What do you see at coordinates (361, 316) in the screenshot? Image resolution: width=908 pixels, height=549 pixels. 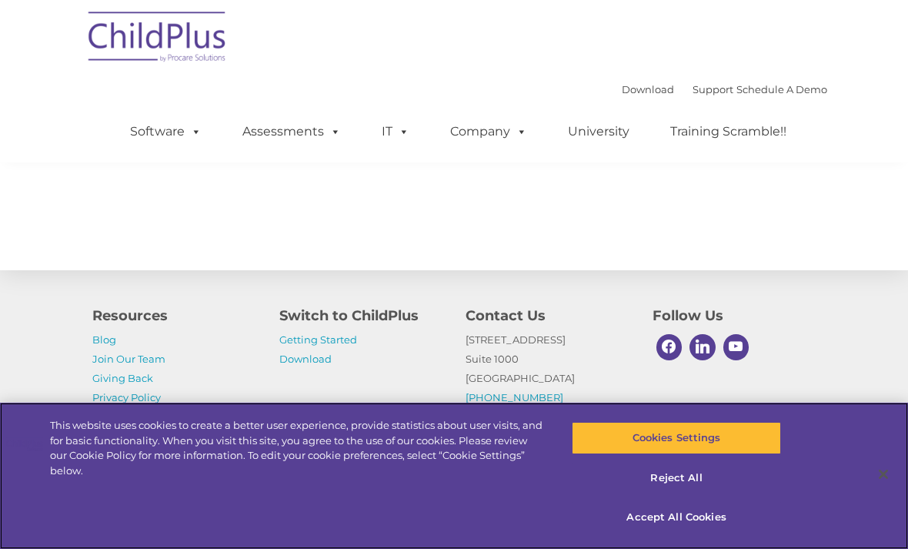 I see `h4: Switch to ChildPlus` at bounding box center [361, 316].